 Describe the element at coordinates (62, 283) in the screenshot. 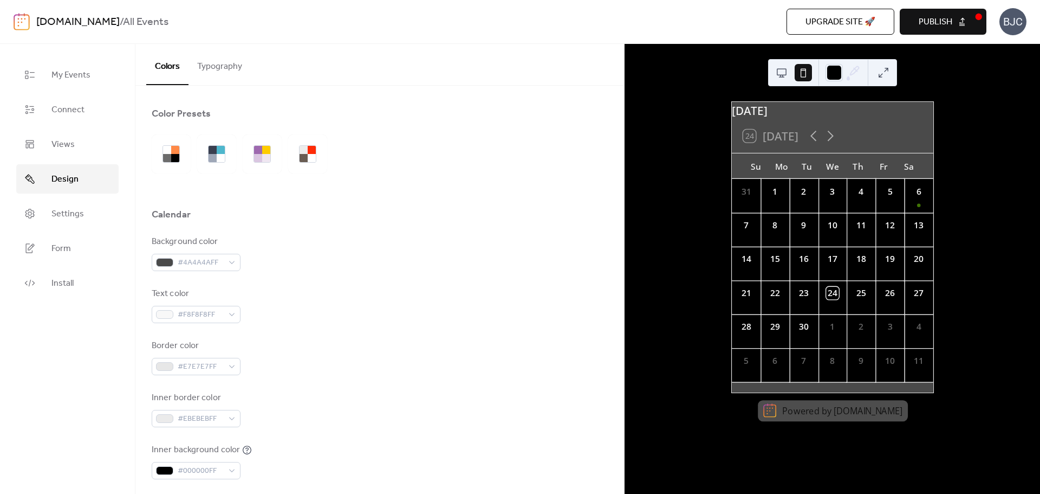

I see `span: Install` at that location.